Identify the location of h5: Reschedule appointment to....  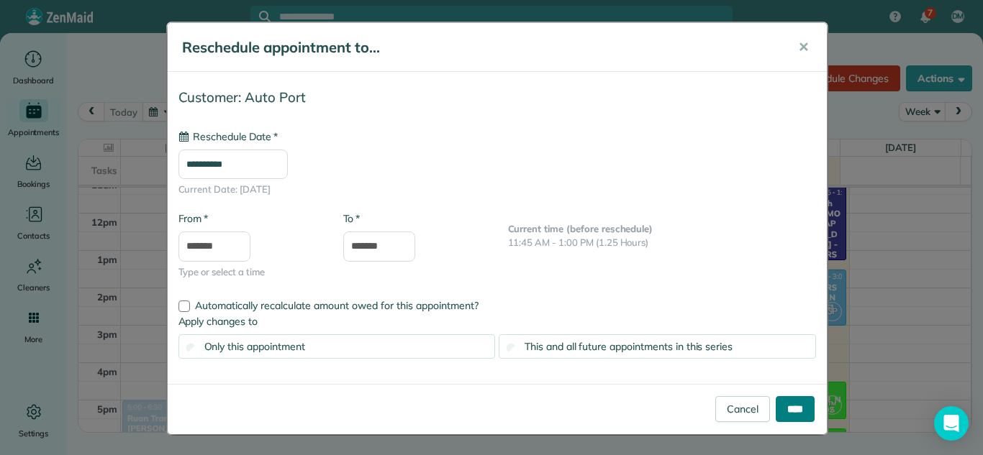
(480, 47).